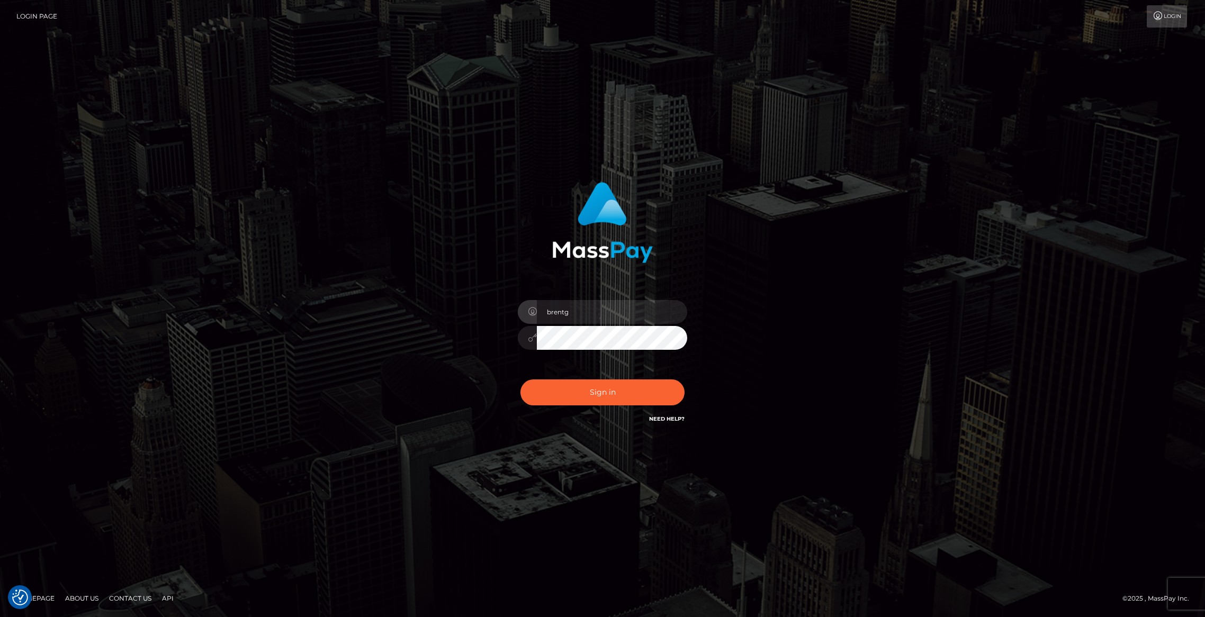  I want to click on a: About Us, so click(82, 598).